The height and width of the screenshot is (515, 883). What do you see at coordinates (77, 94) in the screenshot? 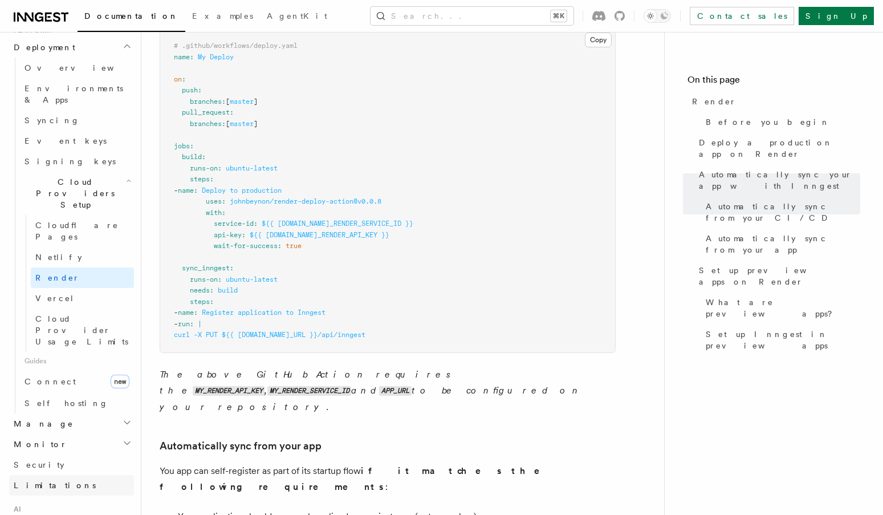
I see `a: Environments & Apps` at bounding box center [77, 94].